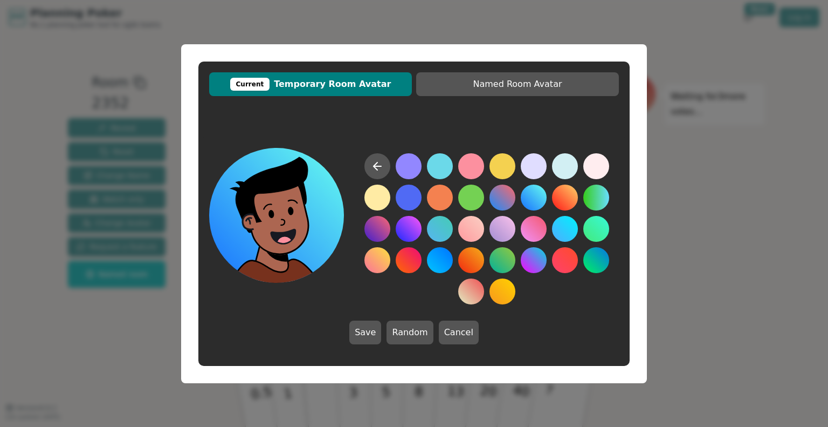 Image resolution: width=828 pixels, height=427 pixels. Describe the element at coordinates (410, 332) in the screenshot. I see `button: Random` at that location.